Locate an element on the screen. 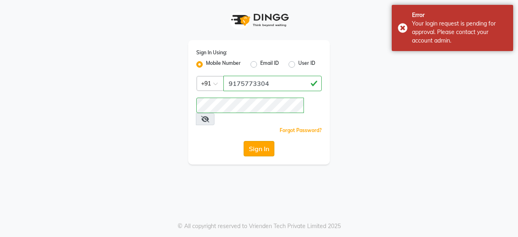 The width and height of the screenshot is (518, 237). img: logo1.svg is located at coordinates (259, 20).